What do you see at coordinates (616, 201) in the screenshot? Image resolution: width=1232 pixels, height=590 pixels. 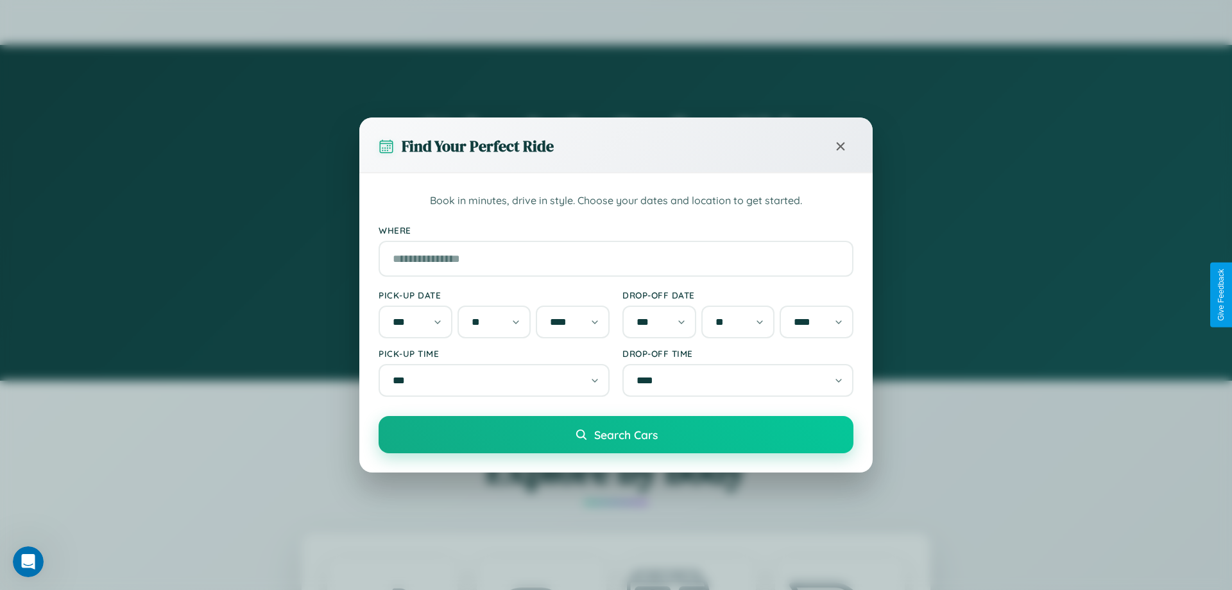 I see `p: Book in minutes, drive in style. Choose your dates and location to get started.` at bounding box center [616, 201].